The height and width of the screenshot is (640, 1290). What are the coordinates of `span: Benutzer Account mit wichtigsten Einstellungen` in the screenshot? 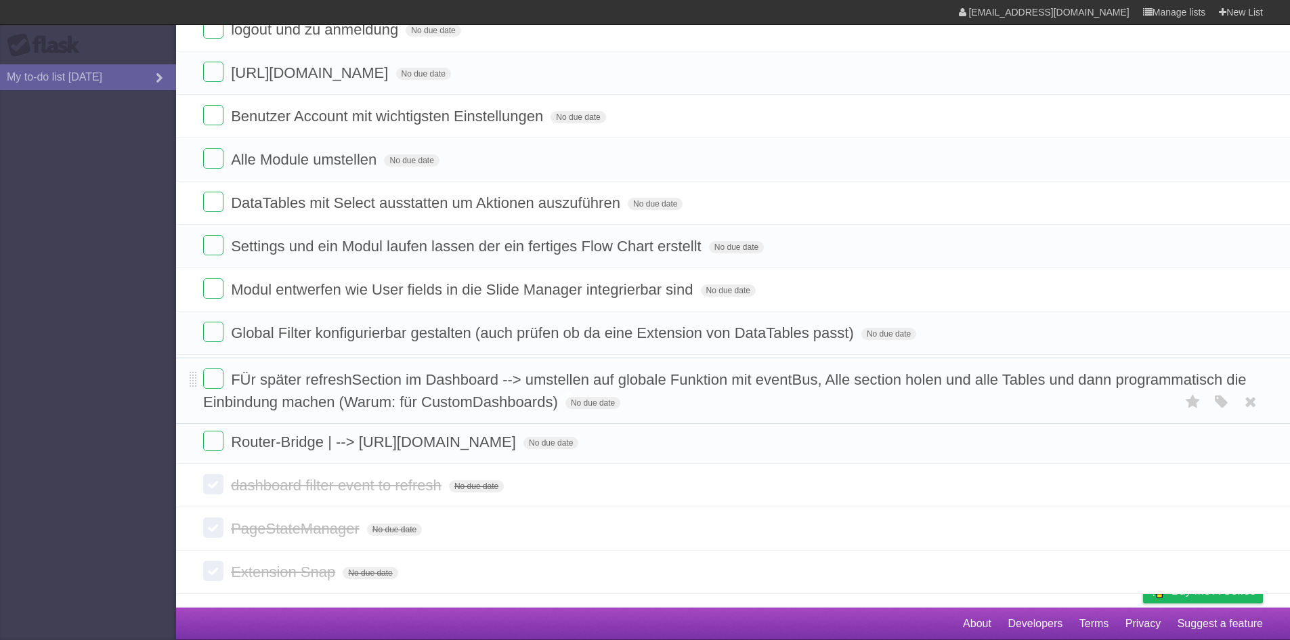 It's located at (389, 116).